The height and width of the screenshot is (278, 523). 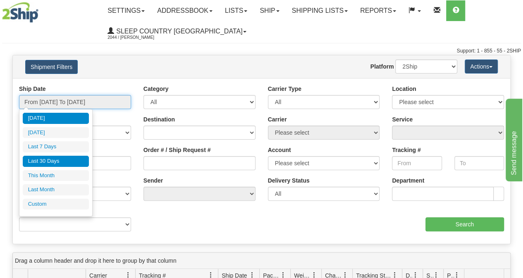 I want to click on label: Carrier, so click(x=278, y=120).